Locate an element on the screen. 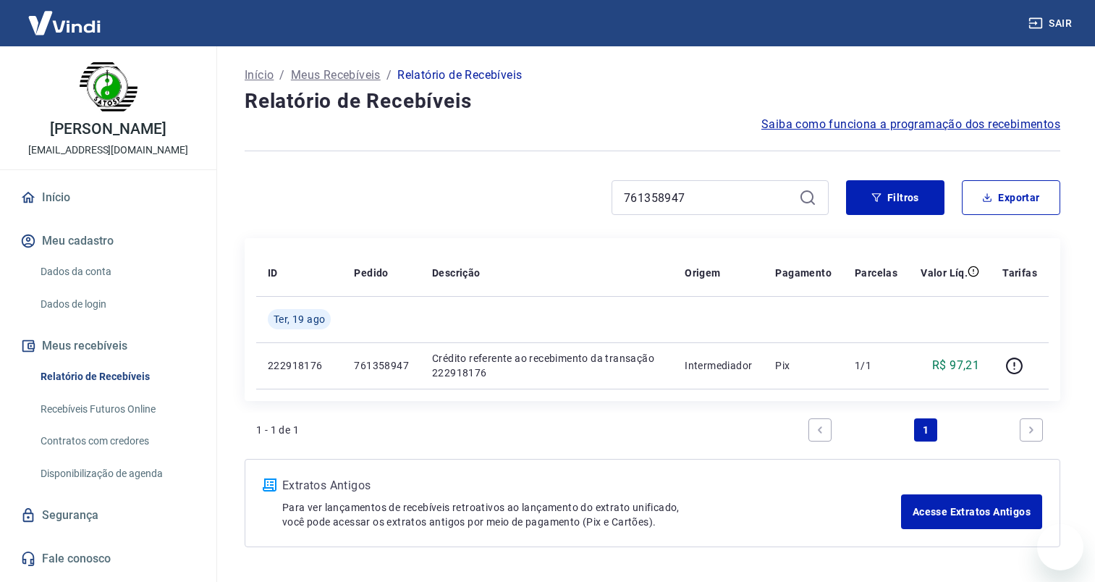 The width and height of the screenshot is (1095, 582). input: Busque pelo número do pedido is located at coordinates (709, 198).